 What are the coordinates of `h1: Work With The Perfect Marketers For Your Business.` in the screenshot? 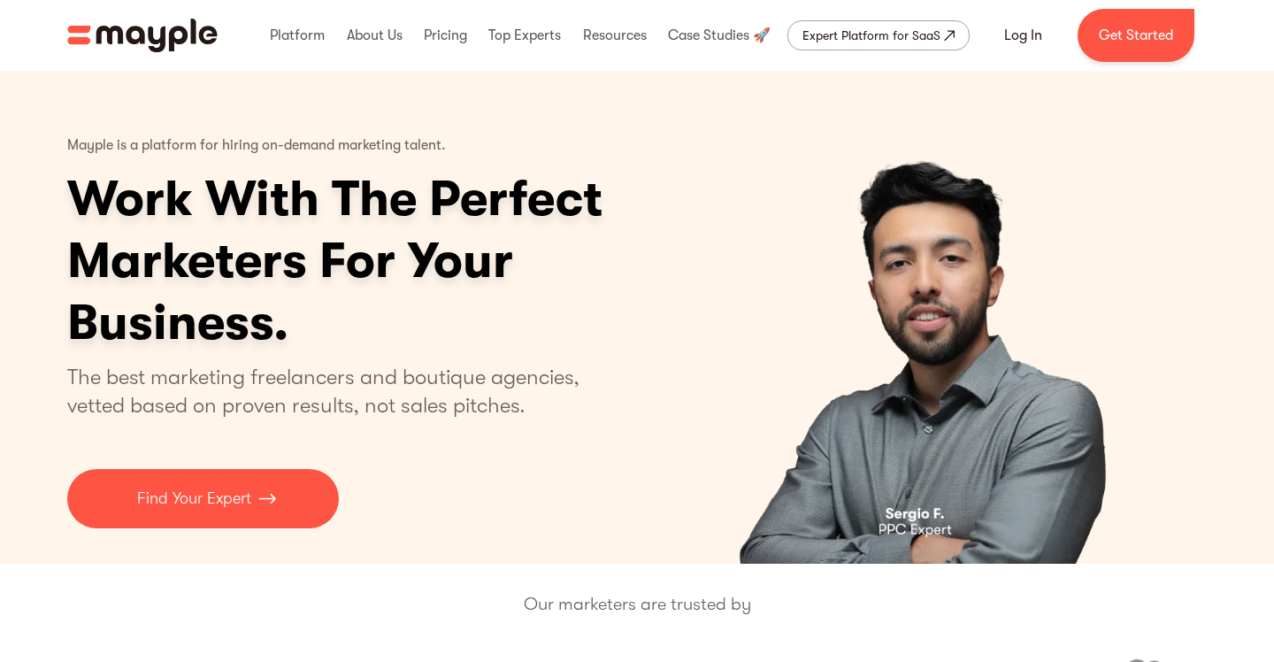 It's located at (403, 261).